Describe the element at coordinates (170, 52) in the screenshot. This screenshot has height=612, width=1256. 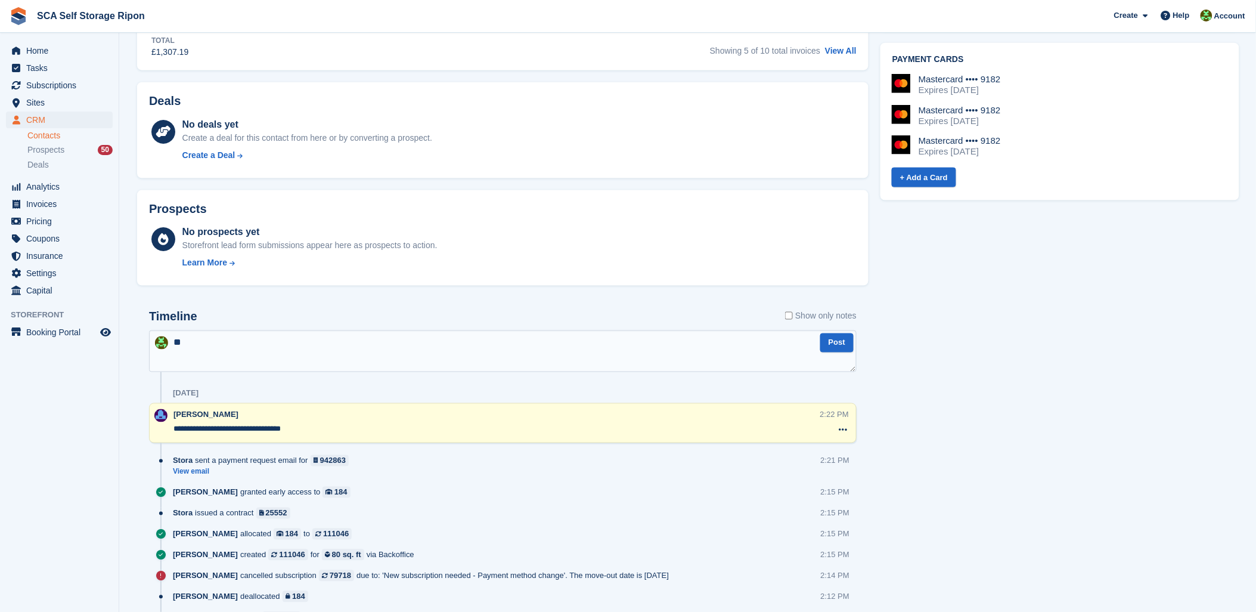
I see `div: £1,307.19` at that location.